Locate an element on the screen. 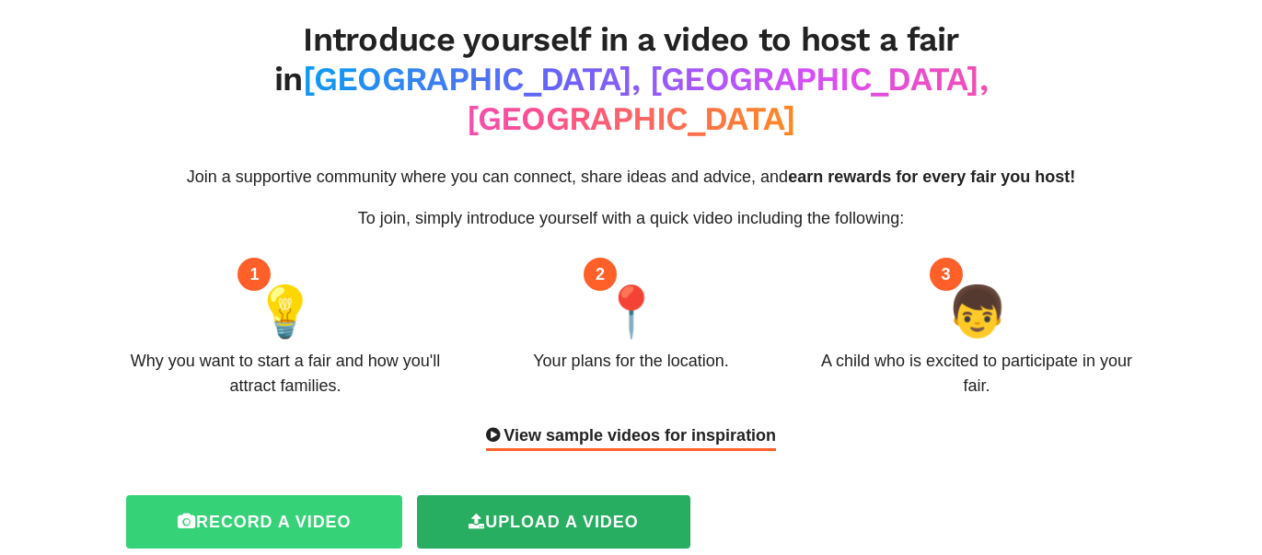 The height and width of the screenshot is (555, 1262). label: Upload a video is located at coordinates (553, 522).